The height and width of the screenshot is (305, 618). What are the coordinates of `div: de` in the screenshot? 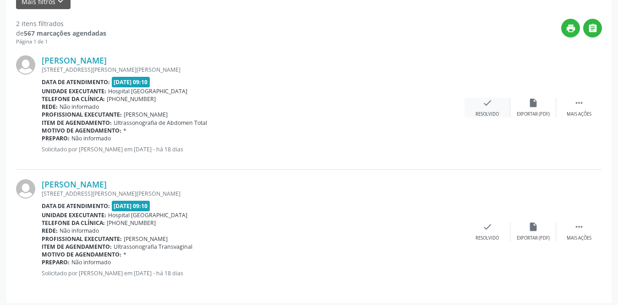 It's located at (61, 33).